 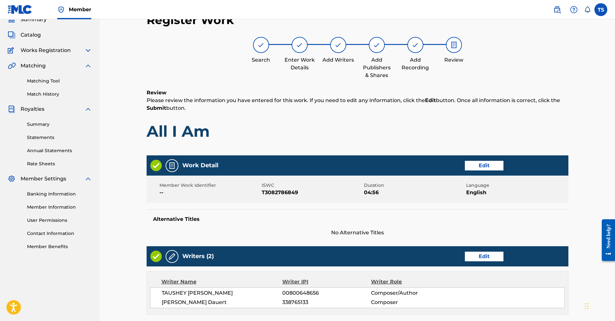 What do you see at coordinates (59, 247) in the screenshot?
I see `a: Member Benefits` at bounding box center [59, 247].